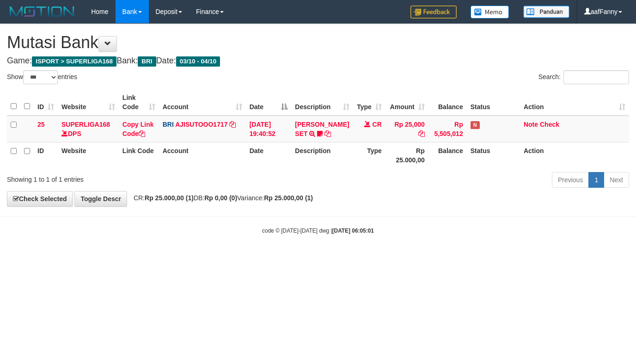 This screenshot has width=636, height=345. Describe the element at coordinates (575, 102) in the screenshot. I see `th: Action: activate to sort column ascending` at that location.